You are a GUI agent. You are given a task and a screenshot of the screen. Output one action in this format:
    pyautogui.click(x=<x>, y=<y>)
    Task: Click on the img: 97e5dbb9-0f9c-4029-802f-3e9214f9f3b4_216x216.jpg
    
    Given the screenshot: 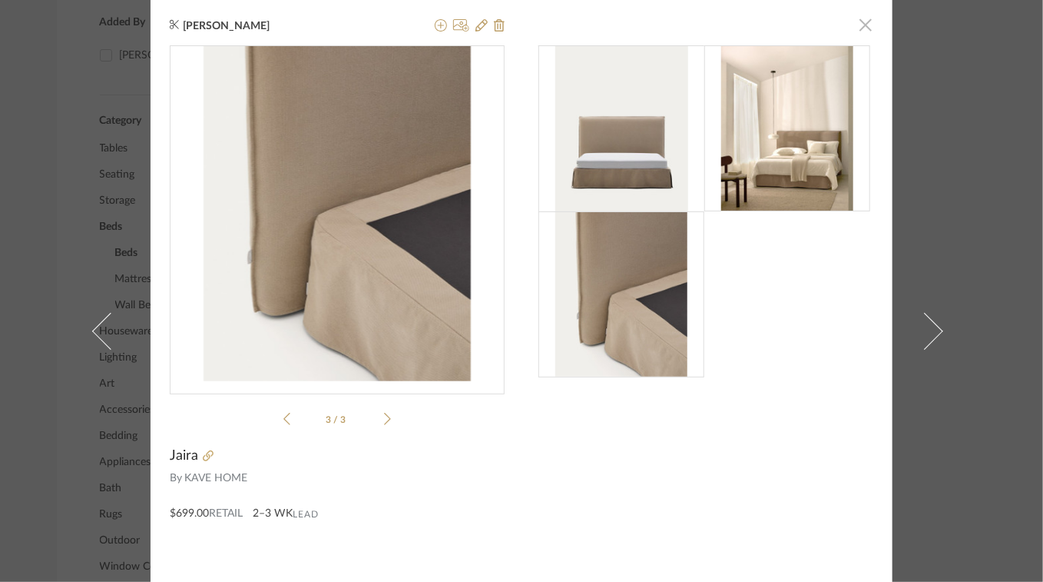 What is the action you would take?
    pyautogui.click(x=622, y=129)
    